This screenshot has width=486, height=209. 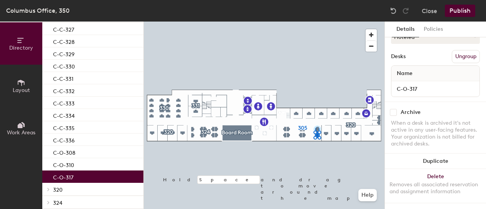 I want to click on p: C-C-327, so click(x=63, y=28).